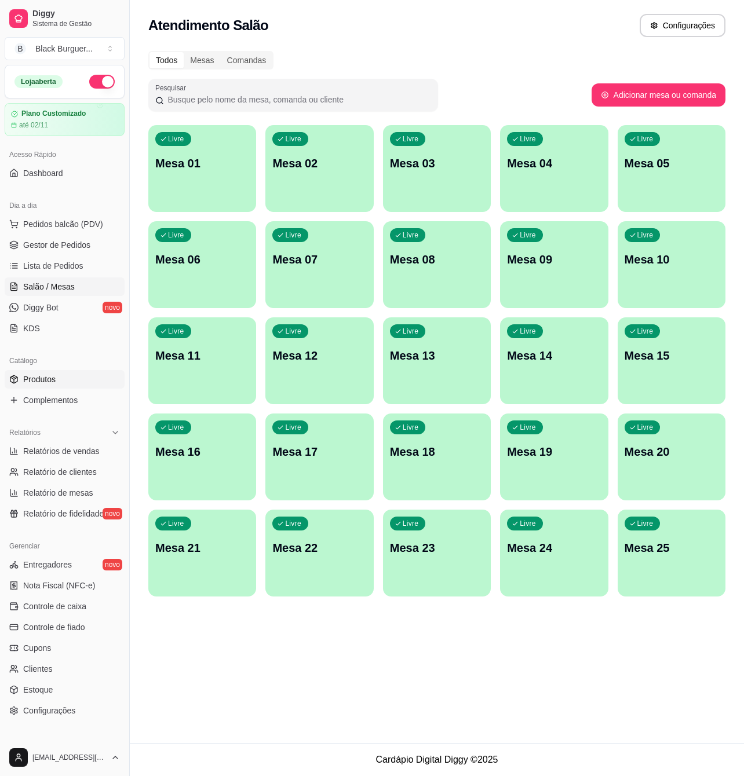  I want to click on span: Relatório de mesas, so click(58, 493).